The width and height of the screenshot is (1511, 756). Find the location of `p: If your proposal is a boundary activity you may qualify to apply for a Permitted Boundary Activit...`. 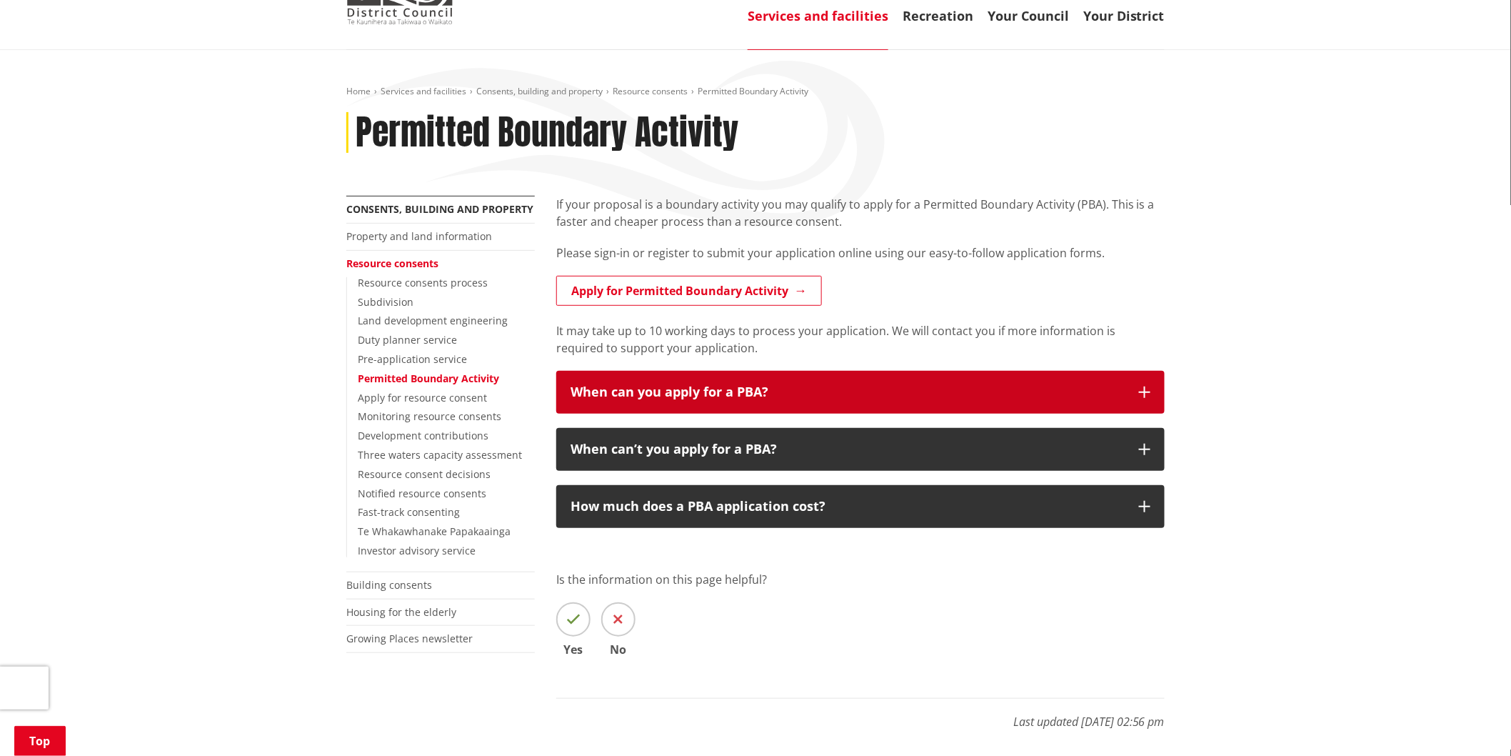

p: If your proposal is a boundary activity you may qualify to apply for a Permitted Boundary Activit... is located at coordinates (861, 213).